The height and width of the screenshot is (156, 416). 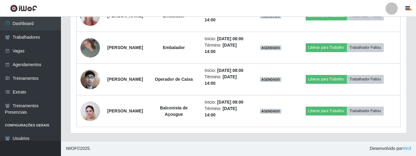 I want to click on img: 1733236843122.jpeg, so click(x=90, y=111).